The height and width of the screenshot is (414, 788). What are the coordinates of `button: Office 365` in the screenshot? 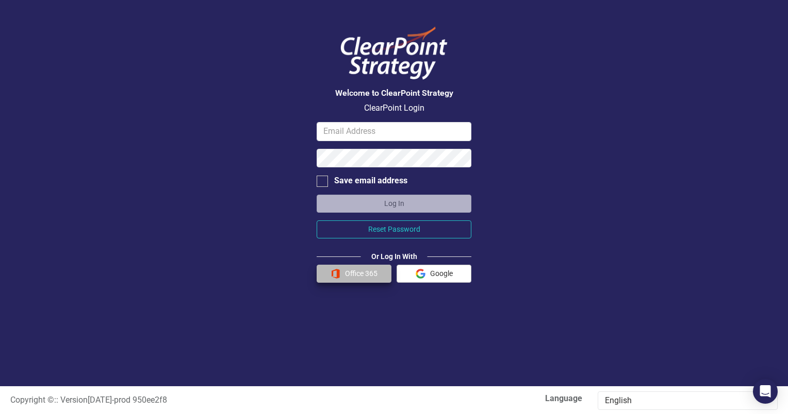 It's located at (354, 274).